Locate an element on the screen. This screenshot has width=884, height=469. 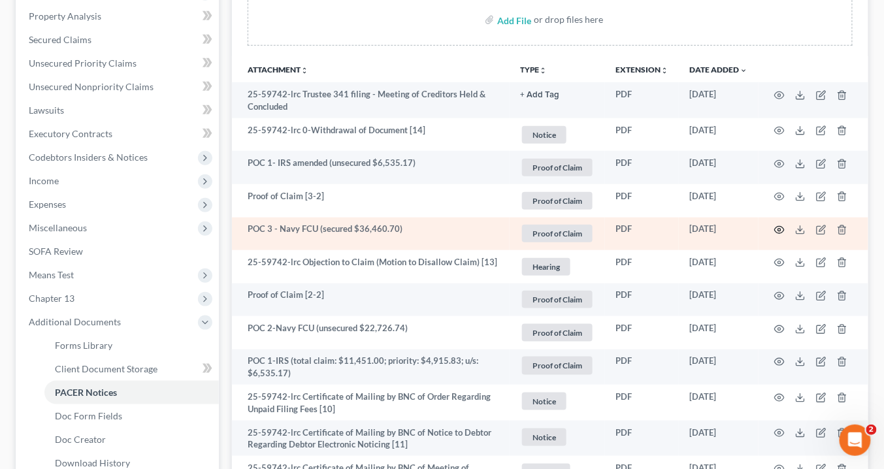
a: Lawsuits is located at coordinates (118, 110).